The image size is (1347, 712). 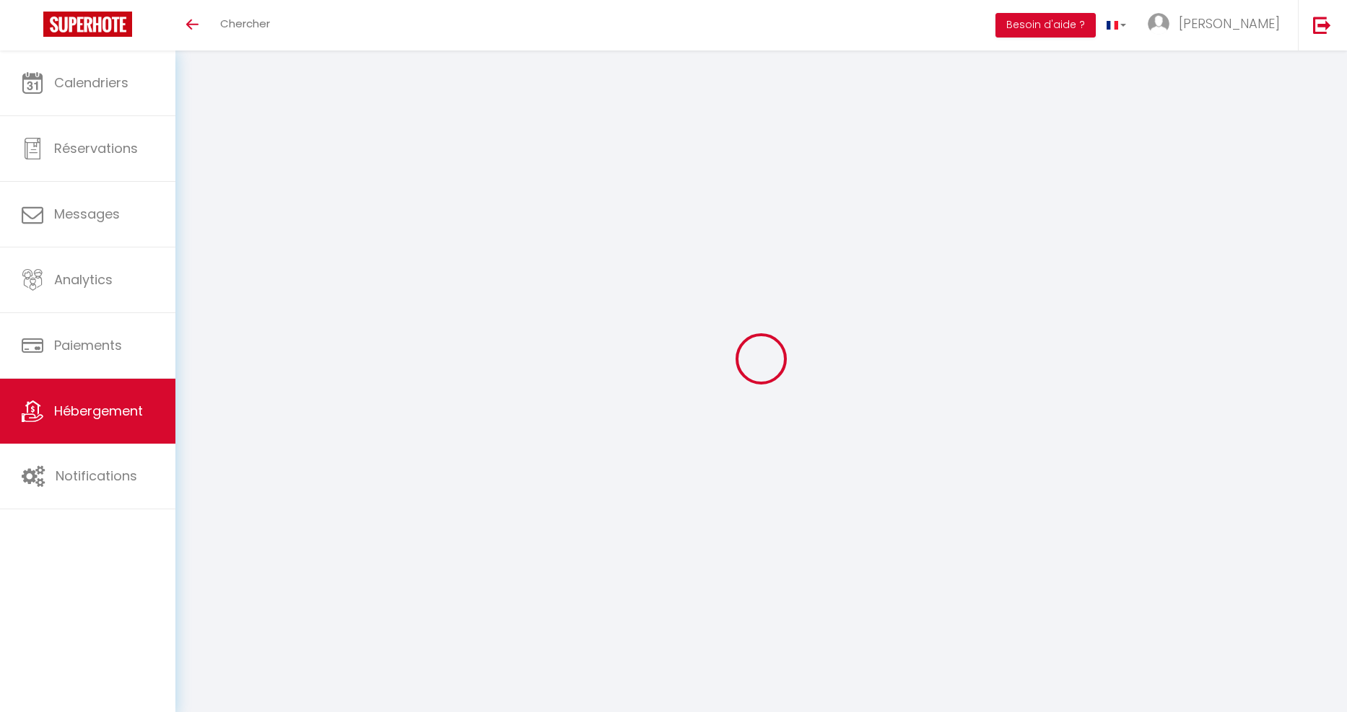 I want to click on img: Super Booking, so click(x=87, y=24).